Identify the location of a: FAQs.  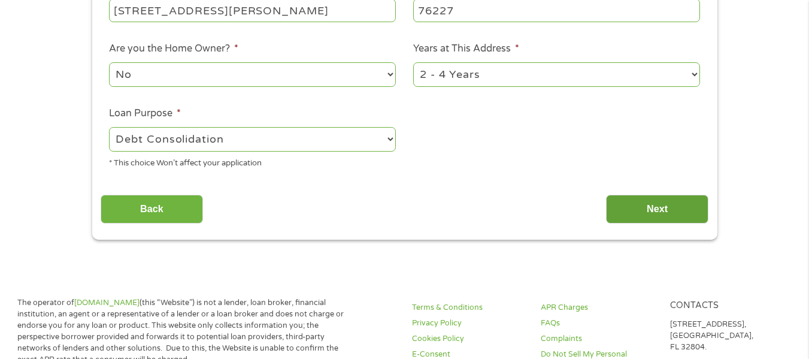
(598, 323).